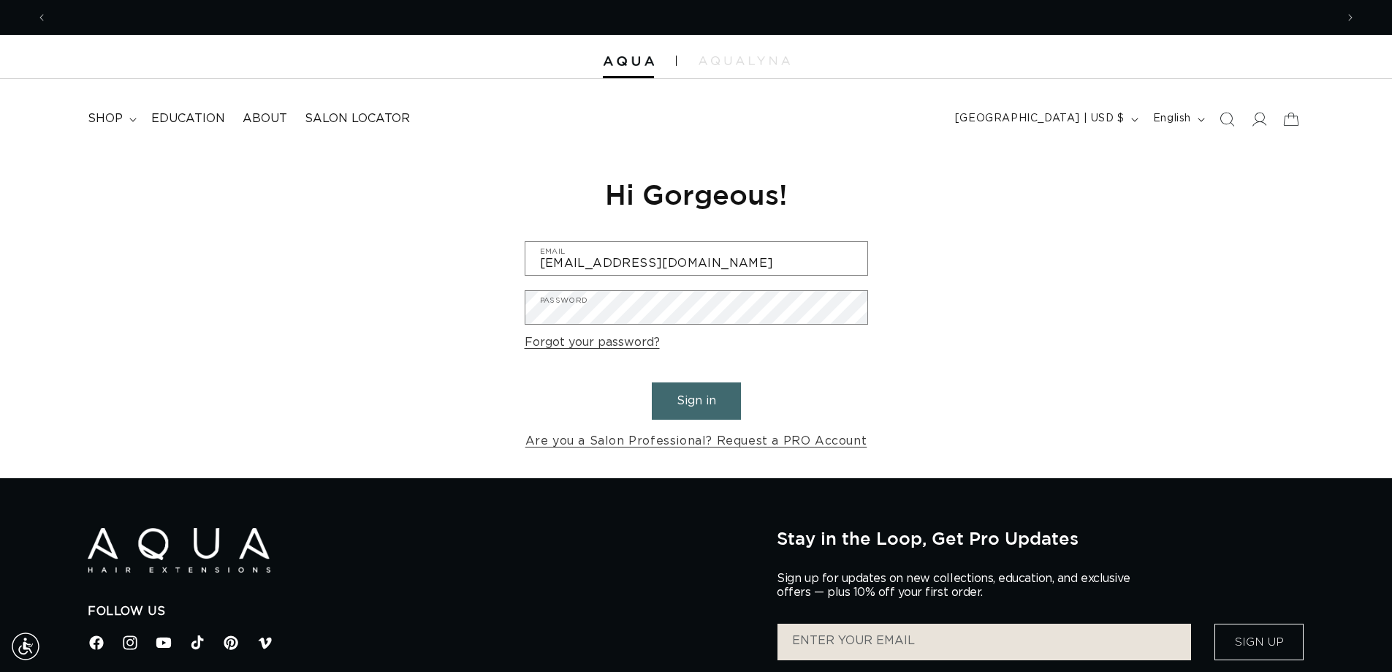 This screenshot has width=1392, height=672. I want to click on button: Next announcement, so click(1351, 18).